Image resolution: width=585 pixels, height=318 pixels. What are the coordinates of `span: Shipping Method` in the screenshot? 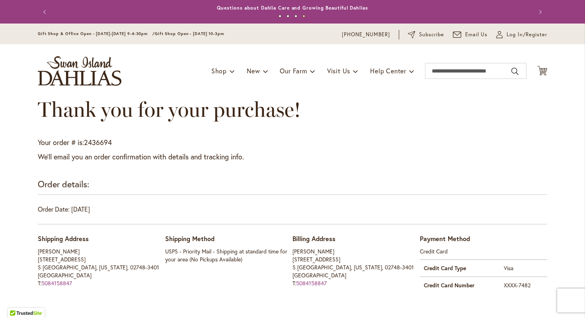 It's located at (190, 238).